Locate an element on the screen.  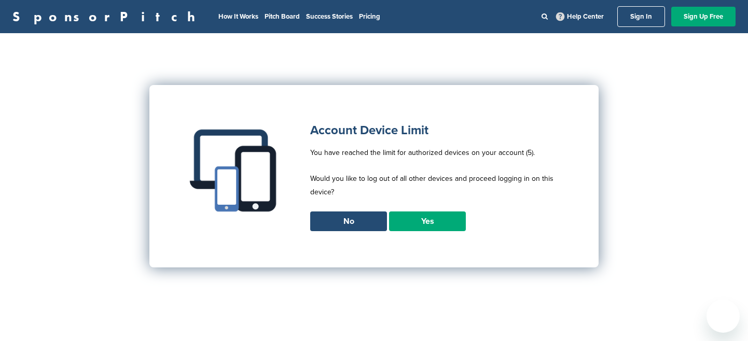
a: Sign In is located at coordinates (641, 17).